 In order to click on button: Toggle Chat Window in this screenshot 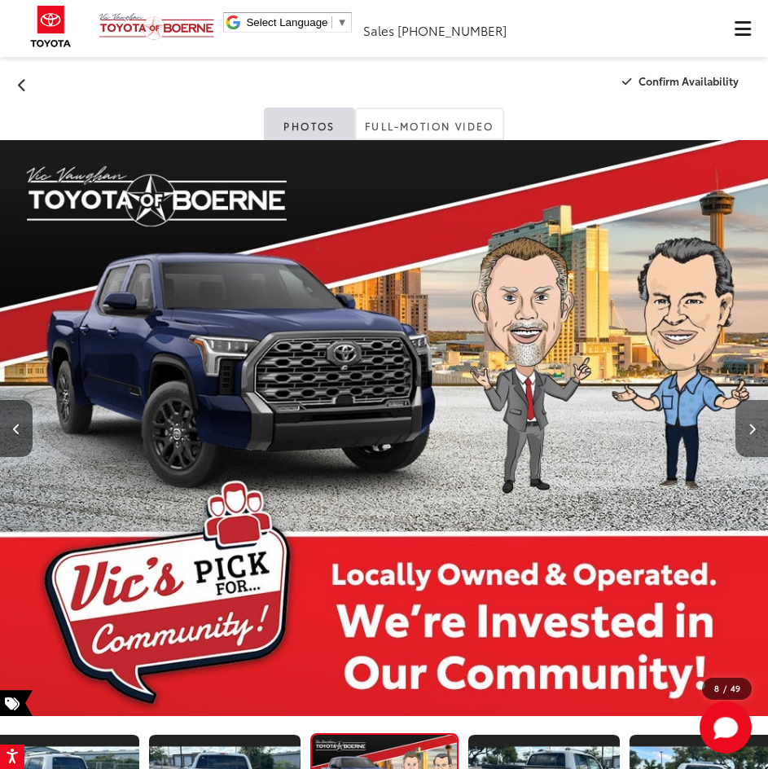, I will do `click(726, 728)`.